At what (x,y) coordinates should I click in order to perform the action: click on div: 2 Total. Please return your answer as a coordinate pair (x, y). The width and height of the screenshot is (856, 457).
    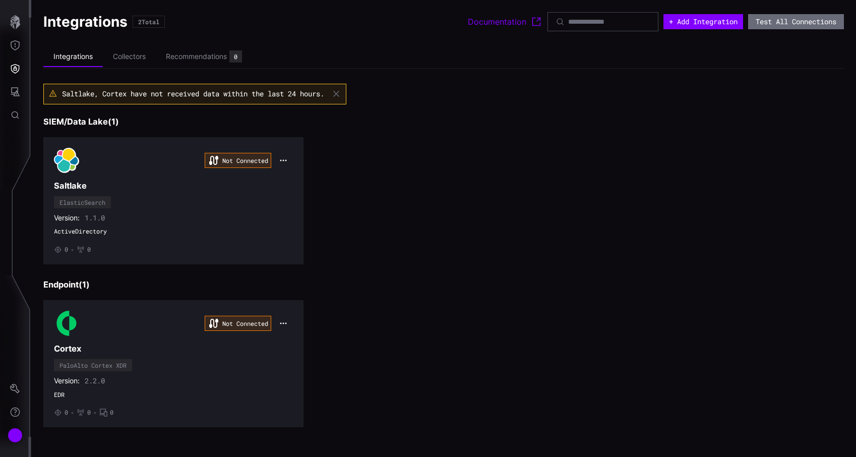
    Looking at the image, I should click on (149, 22).